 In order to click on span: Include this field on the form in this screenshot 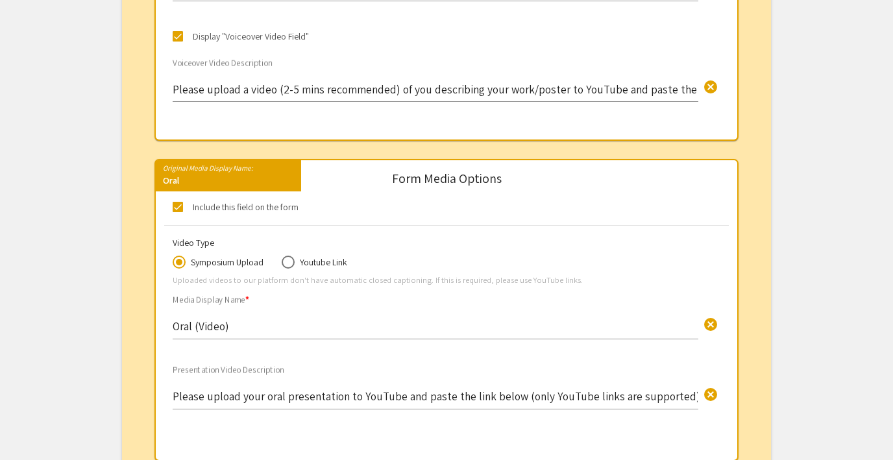, I will do `click(245, 207)`.